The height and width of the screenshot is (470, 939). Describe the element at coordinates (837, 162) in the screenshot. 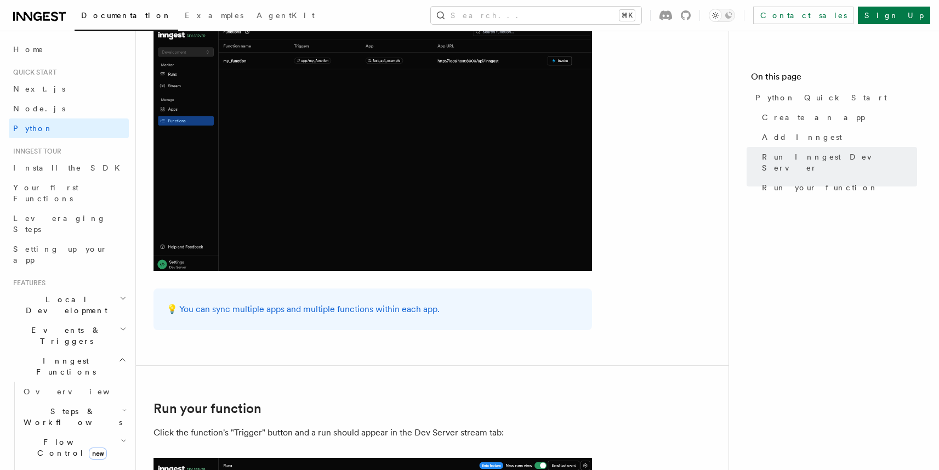

I see `a: Run Inngest Dev Server` at that location.